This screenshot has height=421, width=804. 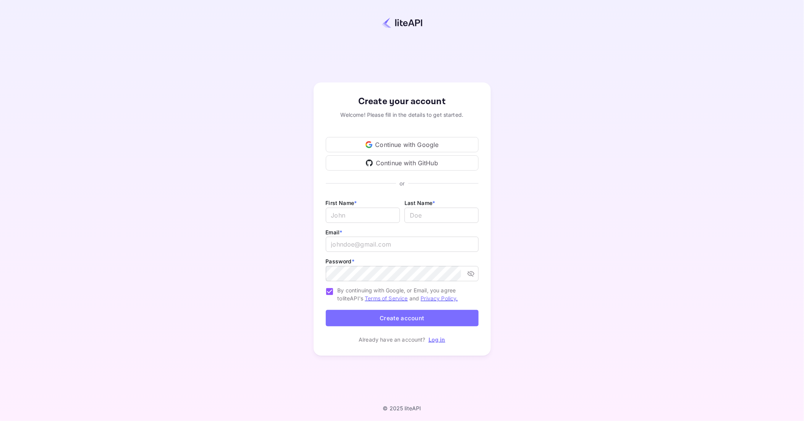 What do you see at coordinates (441, 215) in the screenshot?
I see `input: Doe` at bounding box center [441, 215].